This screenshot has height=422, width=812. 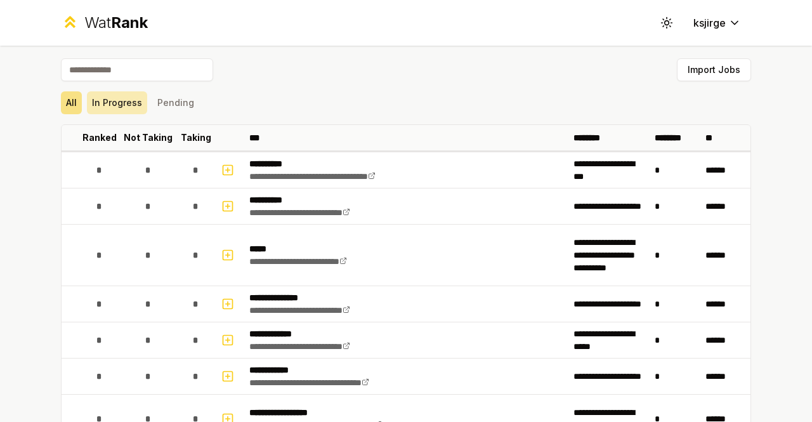 I want to click on p: Taking, so click(x=196, y=138).